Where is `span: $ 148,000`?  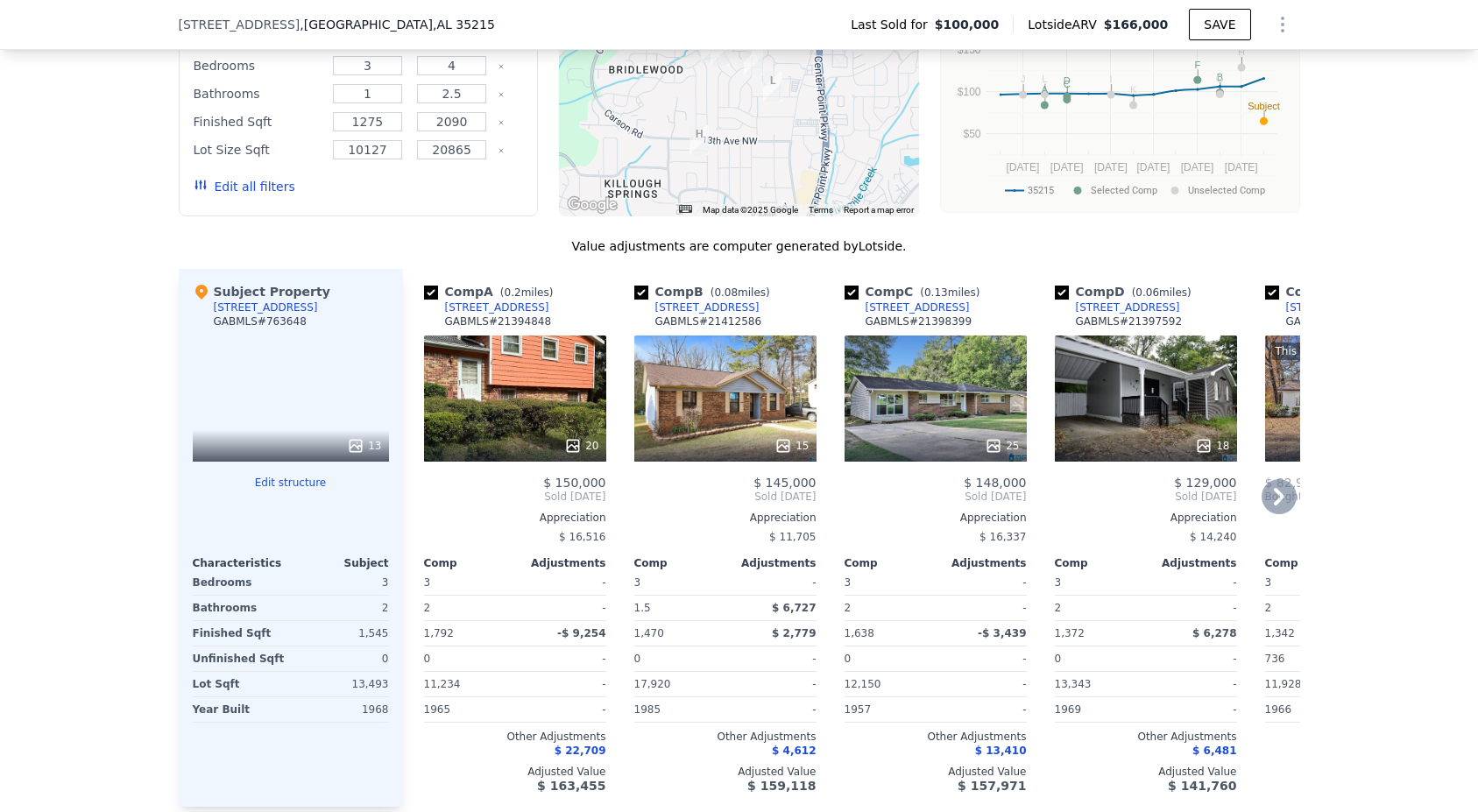
span: $ 148,000 is located at coordinates (994, 483).